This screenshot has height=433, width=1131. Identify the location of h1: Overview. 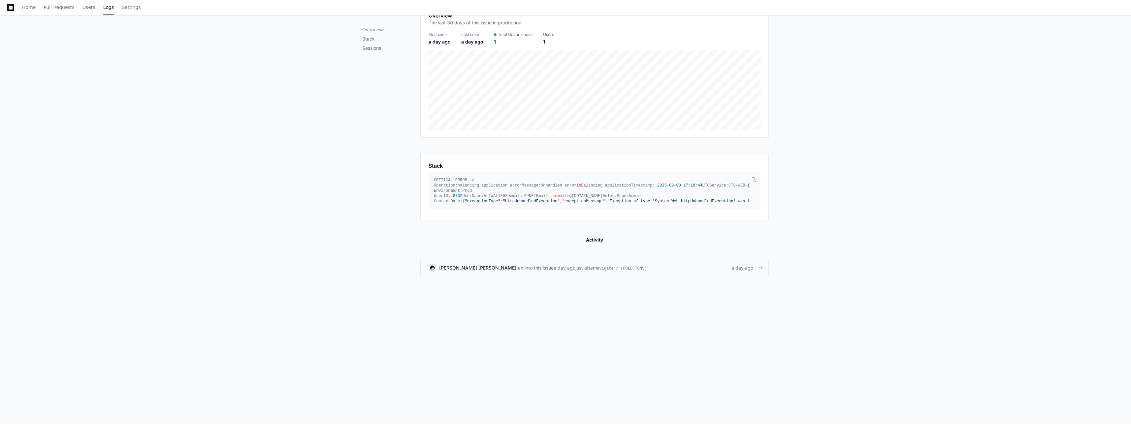
(475, 16).